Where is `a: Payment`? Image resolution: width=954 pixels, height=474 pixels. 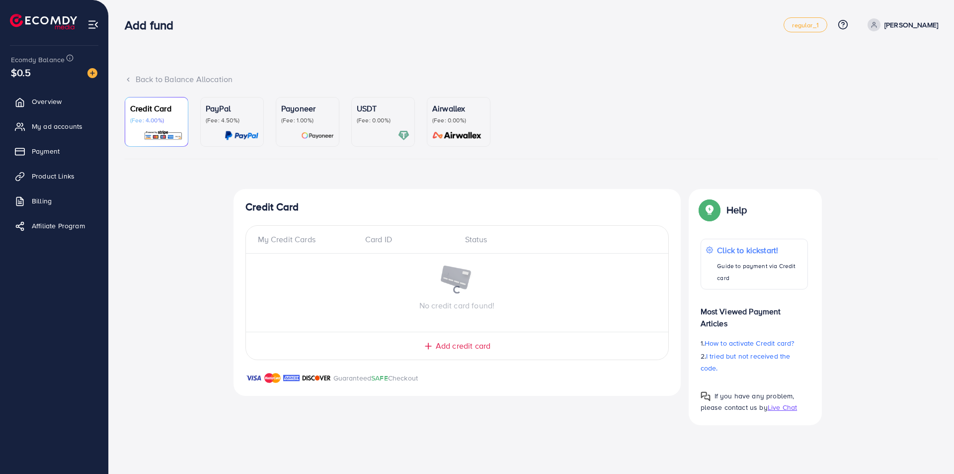
a: Payment is located at coordinates (54, 151).